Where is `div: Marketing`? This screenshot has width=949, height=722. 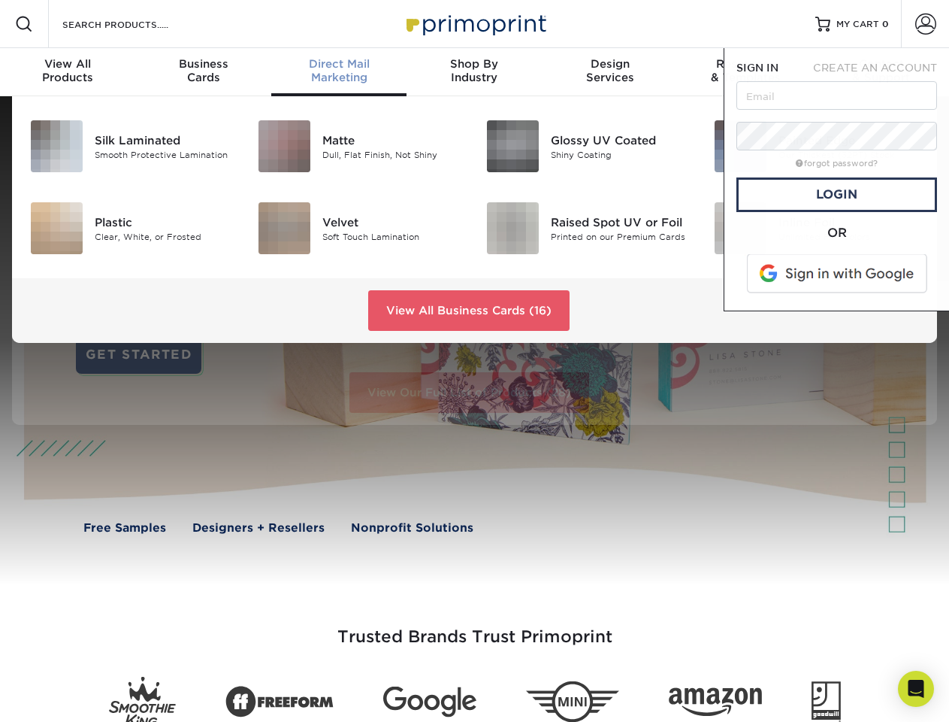 div: Marketing is located at coordinates (339, 71).